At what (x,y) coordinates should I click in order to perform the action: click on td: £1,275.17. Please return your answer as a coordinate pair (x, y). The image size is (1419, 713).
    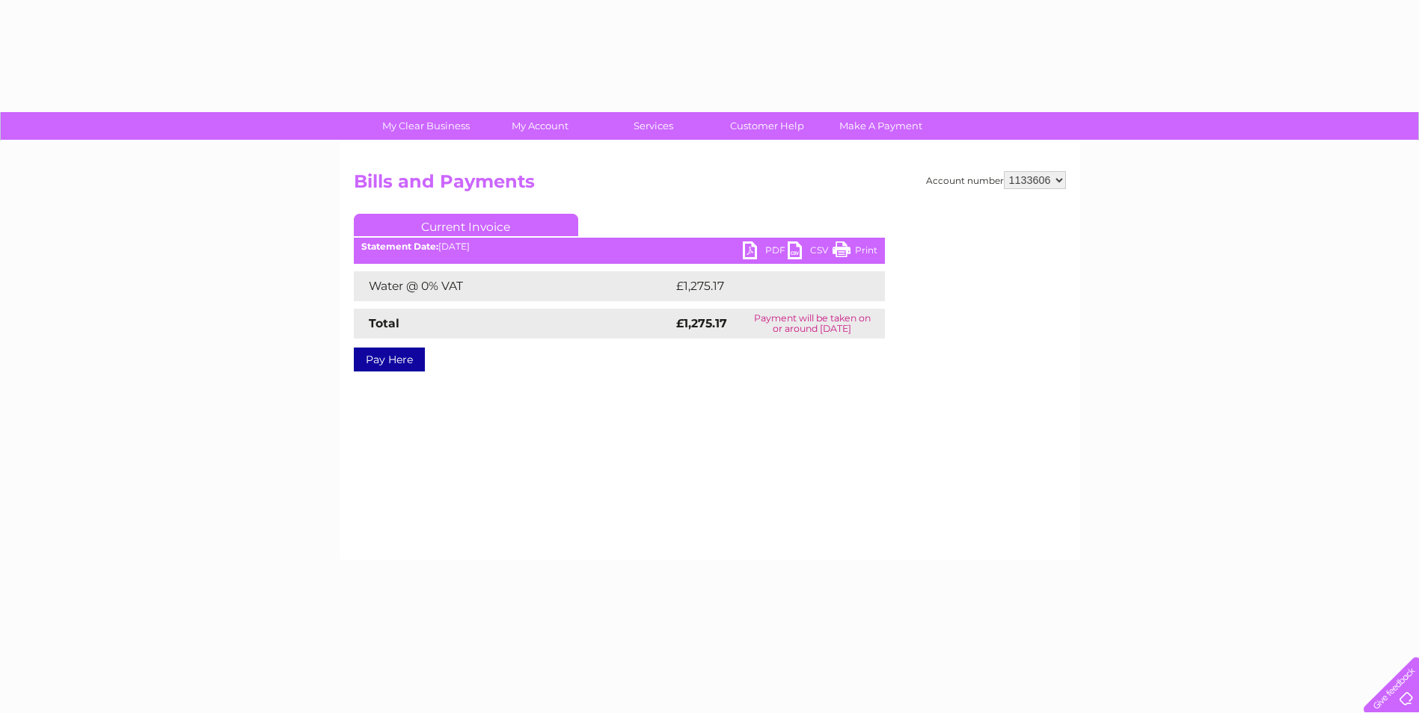
    Looking at the image, I should click on (766, 286).